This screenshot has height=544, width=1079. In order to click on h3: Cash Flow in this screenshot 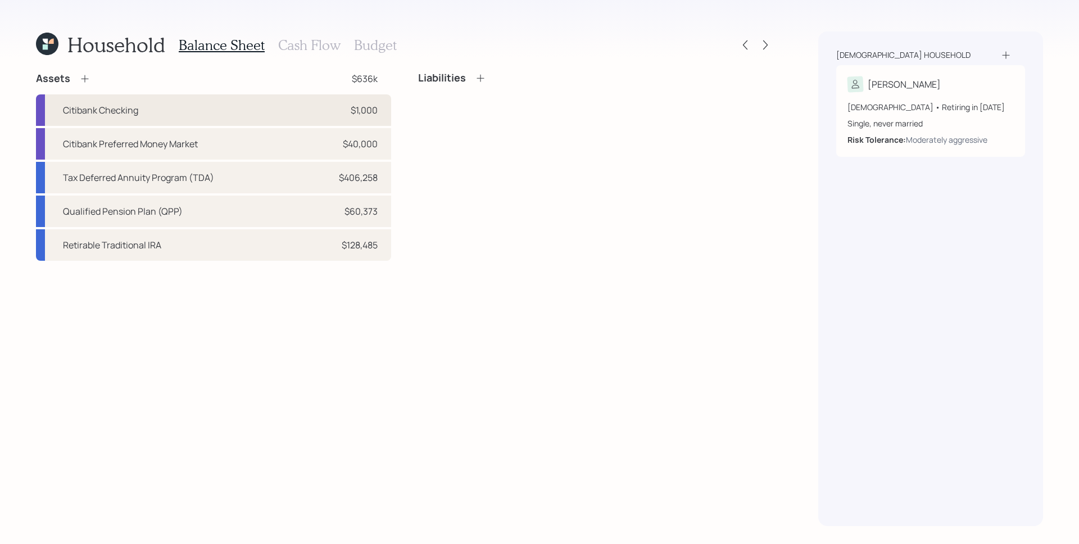, I will do `click(309, 45)`.